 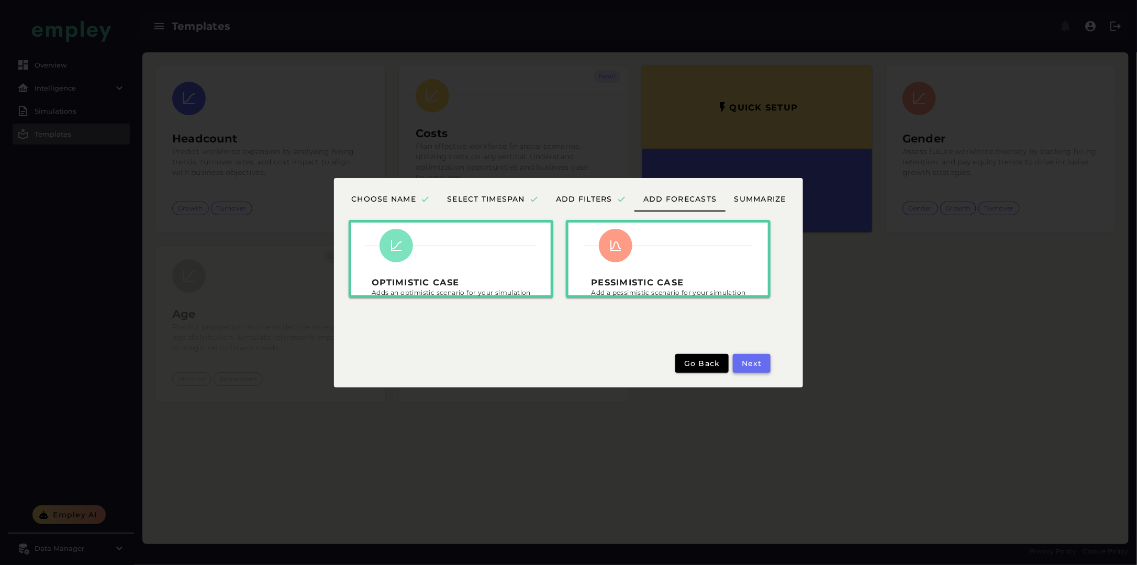 What do you see at coordinates (451, 282) in the screenshot?
I see `h3: Optimistic case` at bounding box center [451, 282].